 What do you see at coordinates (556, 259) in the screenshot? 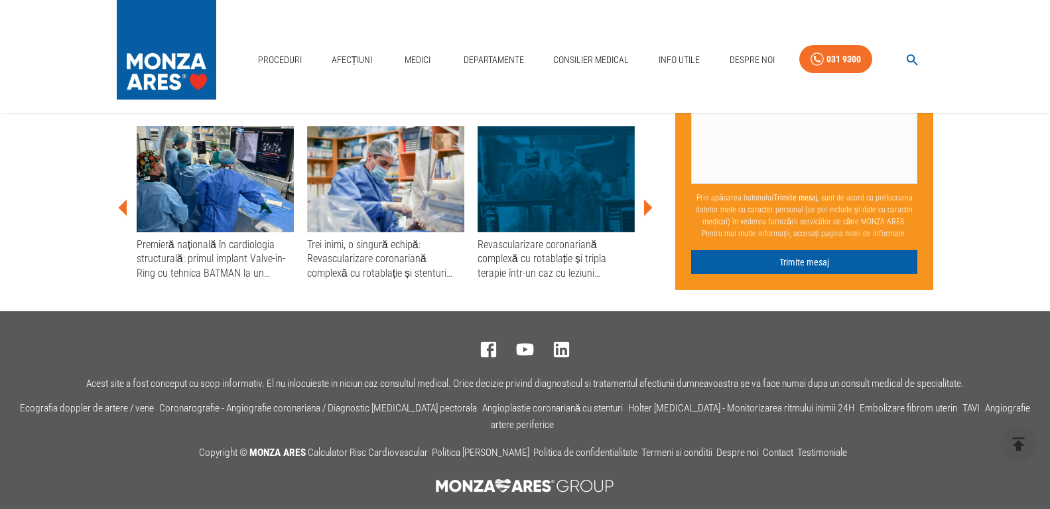
I see `div: Revascularizare coronariană complexă cu rotablație și tripla terapie într-un caz cu leziuni trico...` at bounding box center [556, 259].